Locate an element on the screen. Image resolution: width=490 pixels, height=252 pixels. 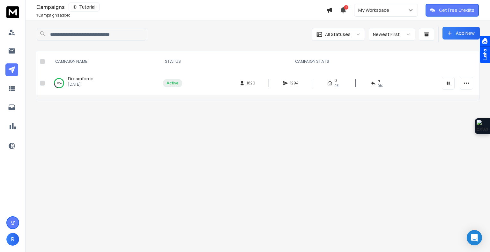
p: 79 % is located at coordinates (59, 83).